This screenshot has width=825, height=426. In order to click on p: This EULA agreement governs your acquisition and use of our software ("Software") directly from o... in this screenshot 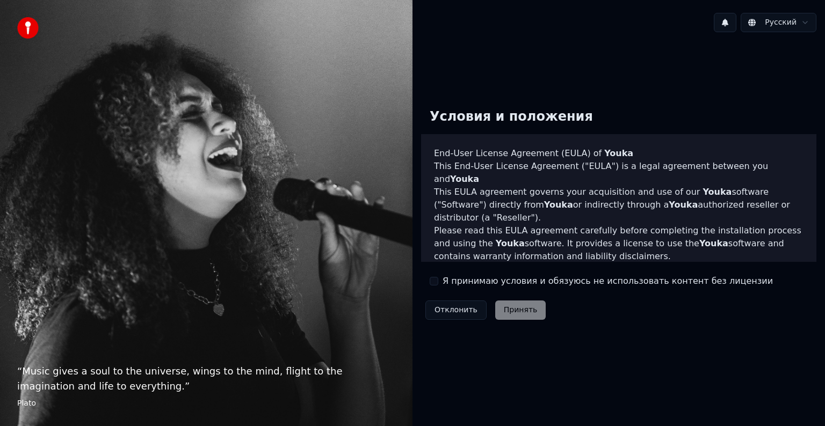, I will do `click(619, 205)`.